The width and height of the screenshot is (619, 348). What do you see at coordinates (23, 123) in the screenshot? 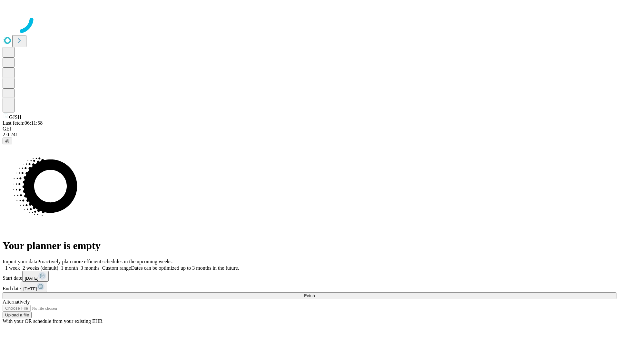
I see `span: Last fetch: 06:11:58` at bounding box center [23, 123].